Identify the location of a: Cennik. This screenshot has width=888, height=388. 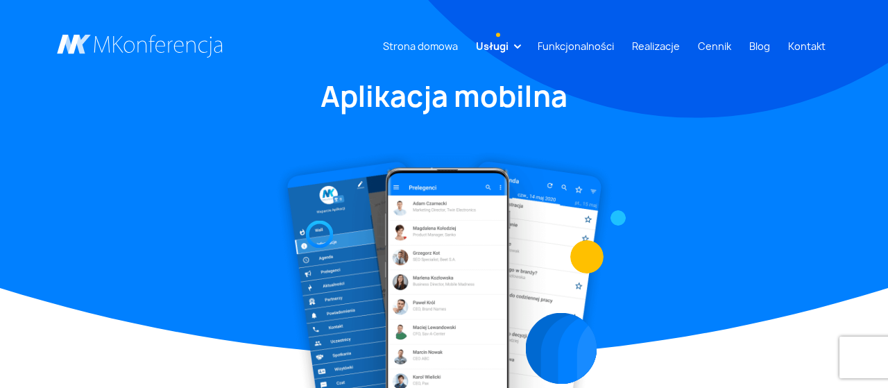
(715, 46).